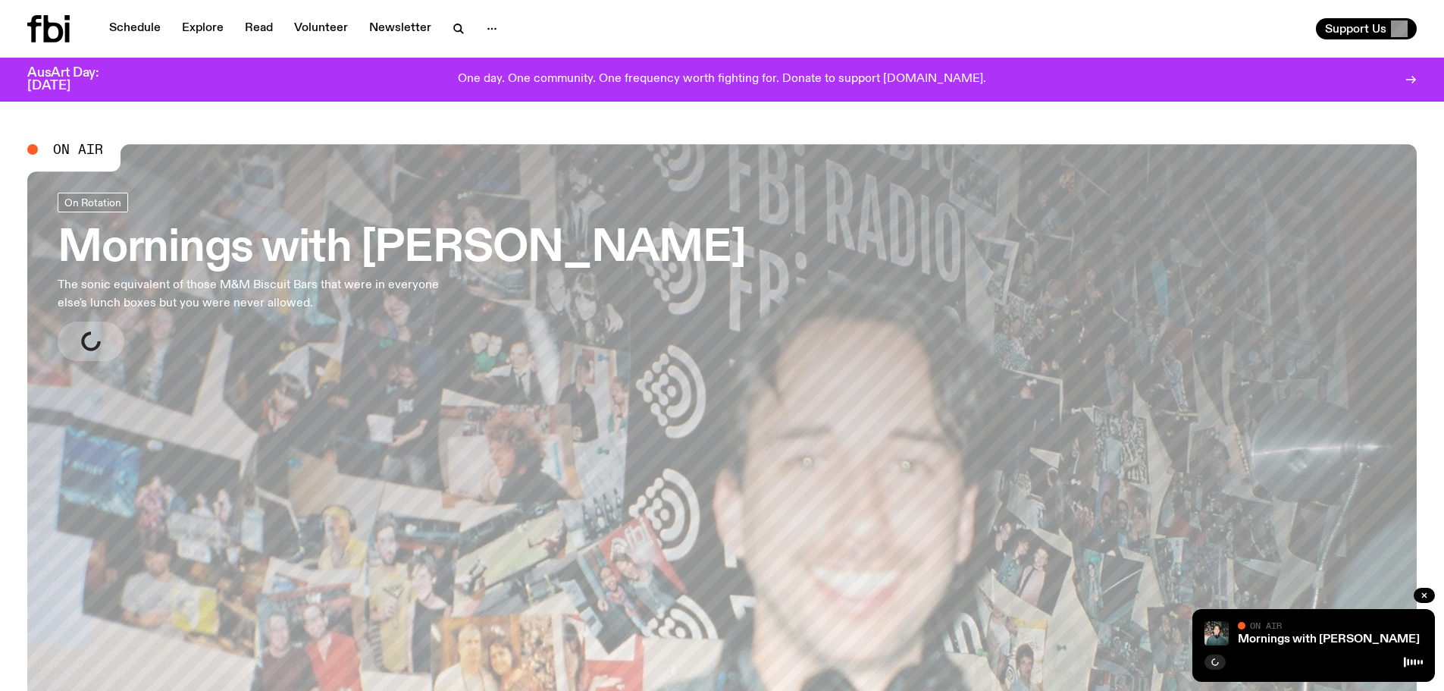 The height and width of the screenshot is (691, 1444). What do you see at coordinates (321, 29) in the screenshot?
I see `a: Volunteer` at bounding box center [321, 29].